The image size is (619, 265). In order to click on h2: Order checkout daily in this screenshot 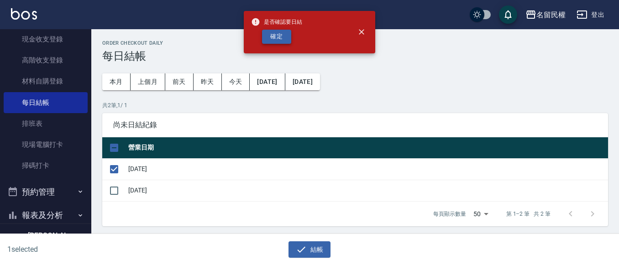, I will do `click(355, 43)`.